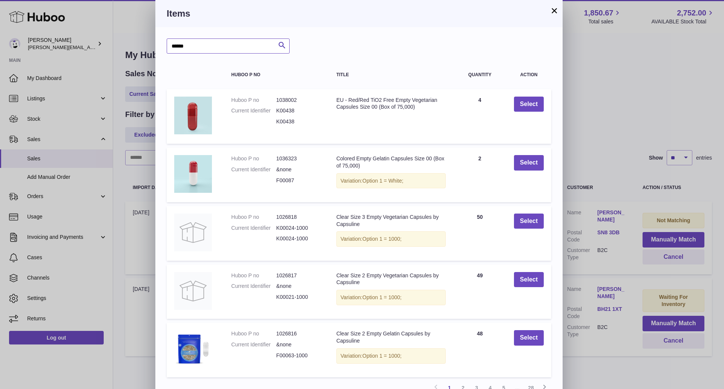 Image resolution: width=724 pixels, height=389 pixels. What do you see at coordinates (383, 181) in the screenshot?
I see `span: Option 1 = White;` at bounding box center [383, 181].